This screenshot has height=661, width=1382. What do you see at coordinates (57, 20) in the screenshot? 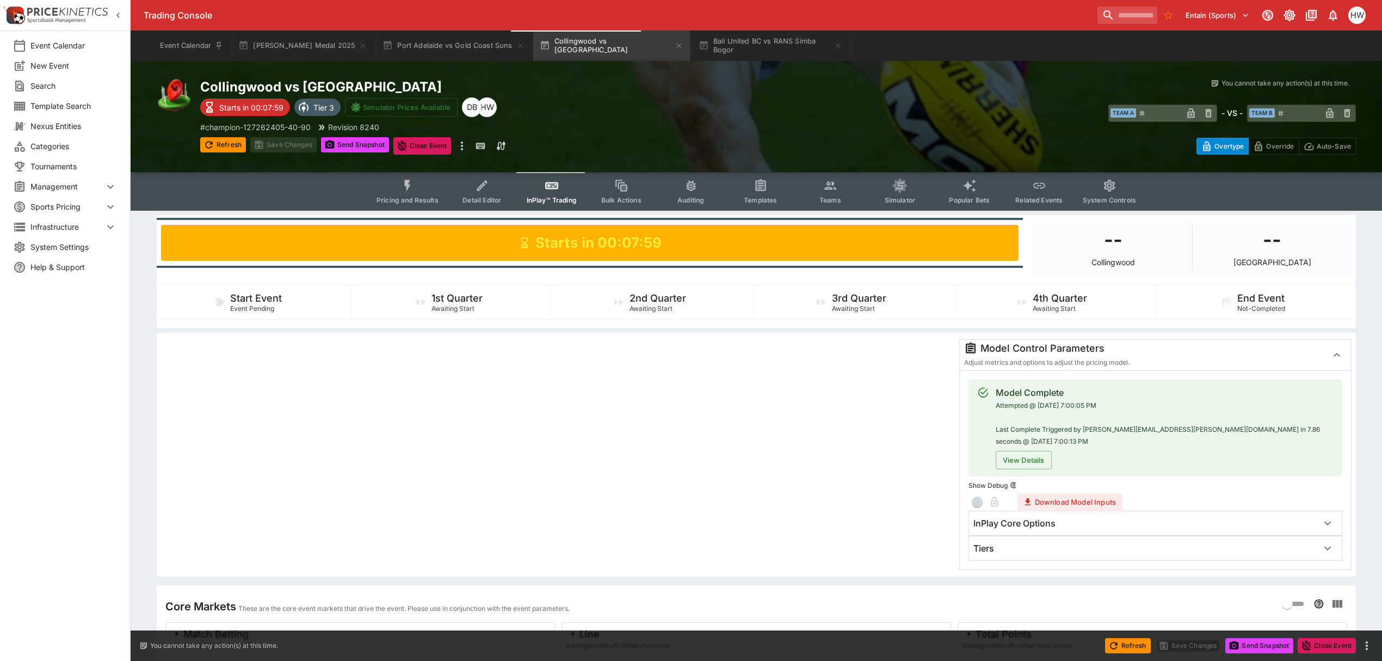
I see `img: Sportsbook Management` at bounding box center [57, 20].